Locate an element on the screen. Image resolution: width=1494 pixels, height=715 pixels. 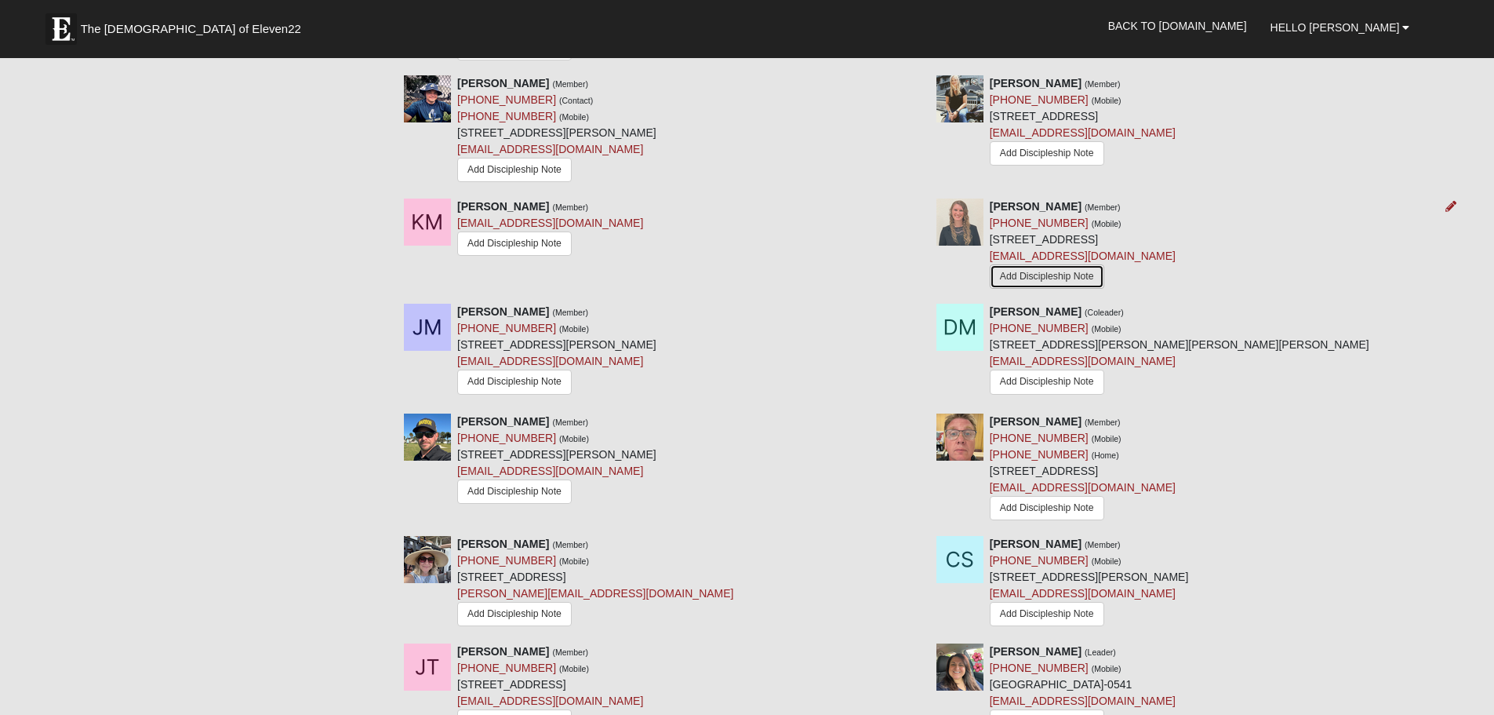
img: Eleven22 logo is located at coordinates (61, 29).